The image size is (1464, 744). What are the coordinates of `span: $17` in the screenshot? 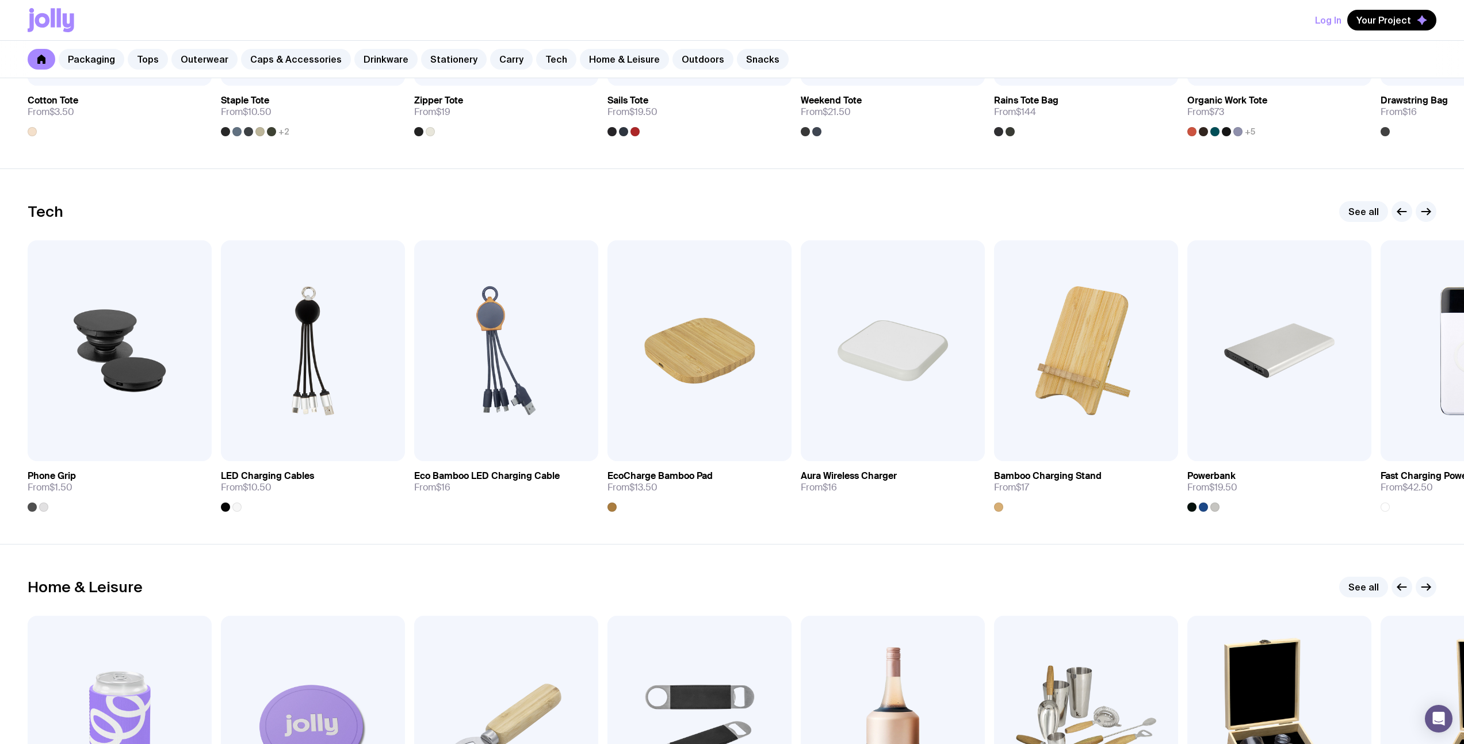 It's located at (1022, 487).